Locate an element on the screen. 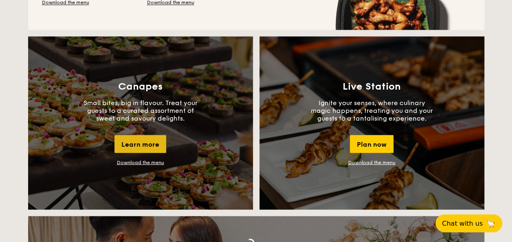 The width and height of the screenshot is (512, 242). div: Plan now is located at coordinates (371, 144).